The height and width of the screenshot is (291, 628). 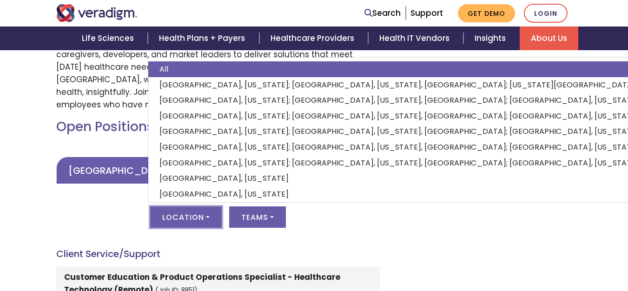 What do you see at coordinates (218, 254) in the screenshot?
I see `h4: Client Service/Support` at bounding box center [218, 254].